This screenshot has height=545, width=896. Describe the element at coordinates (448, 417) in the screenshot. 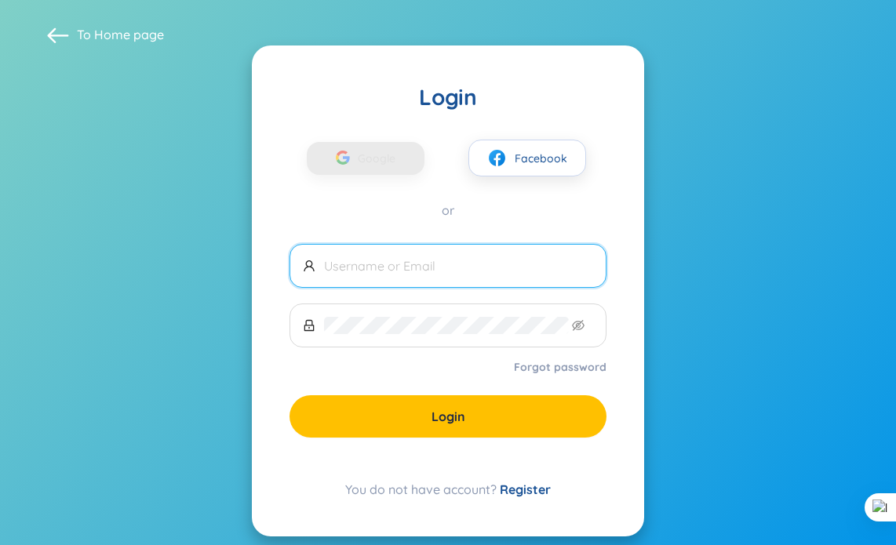

I see `button: Login` at that location.